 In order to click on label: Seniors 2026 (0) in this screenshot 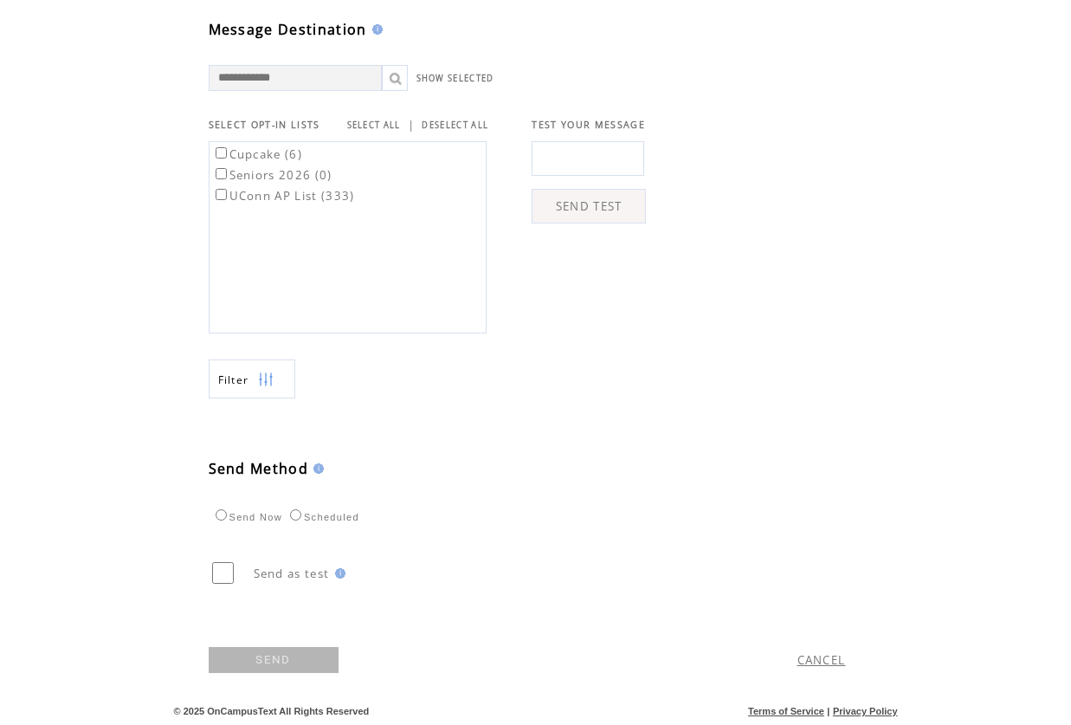, I will do `click(272, 175)`.